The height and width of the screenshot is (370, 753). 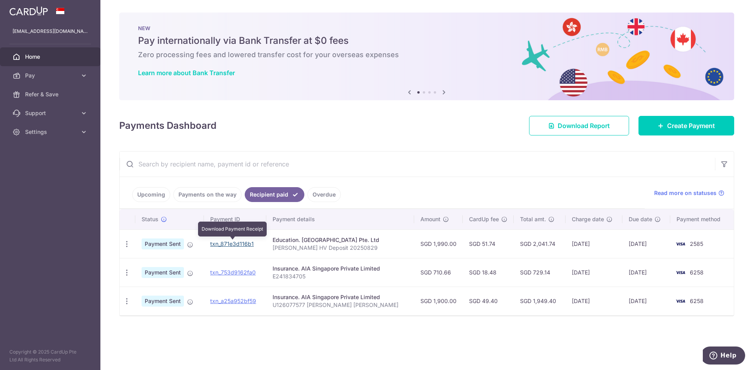 What do you see at coordinates (340, 277) in the screenshot?
I see `p: E241834705` at bounding box center [340, 277].